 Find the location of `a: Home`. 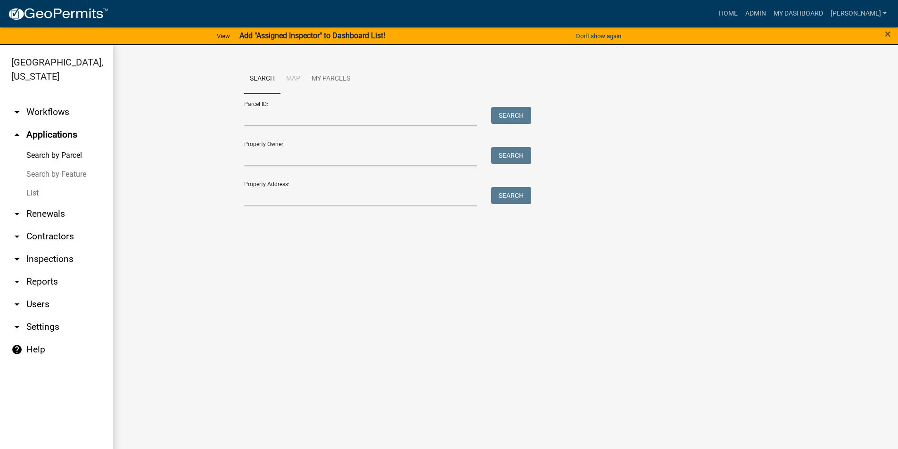

a: Home is located at coordinates (728, 14).